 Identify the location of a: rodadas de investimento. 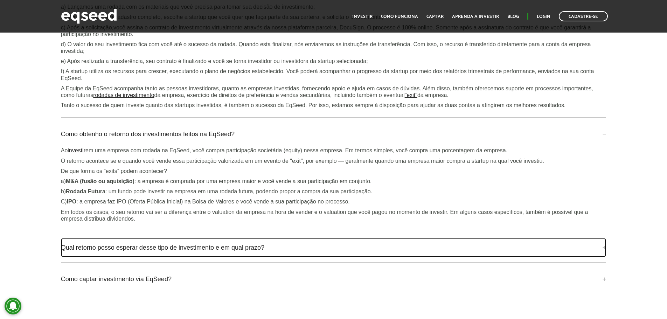
(124, 95).